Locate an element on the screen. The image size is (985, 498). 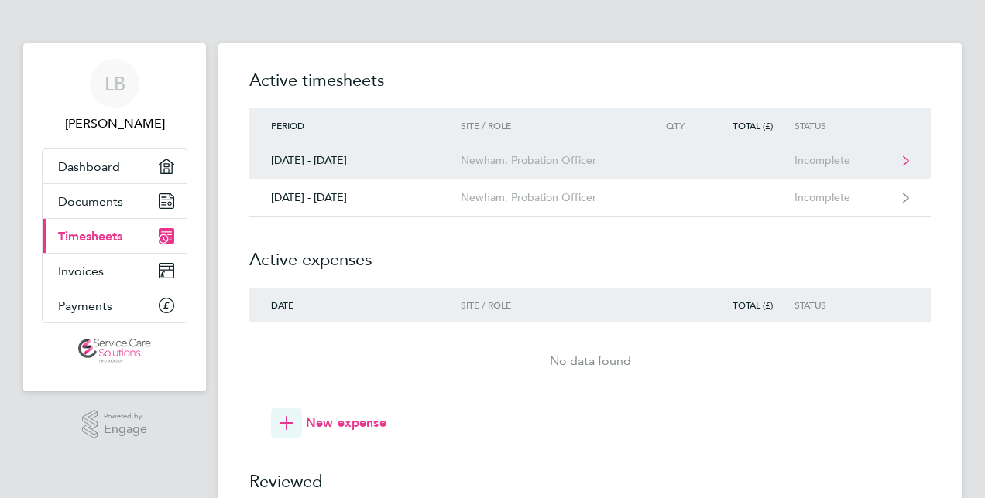
a: Invoices is located at coordinates (115, 271).